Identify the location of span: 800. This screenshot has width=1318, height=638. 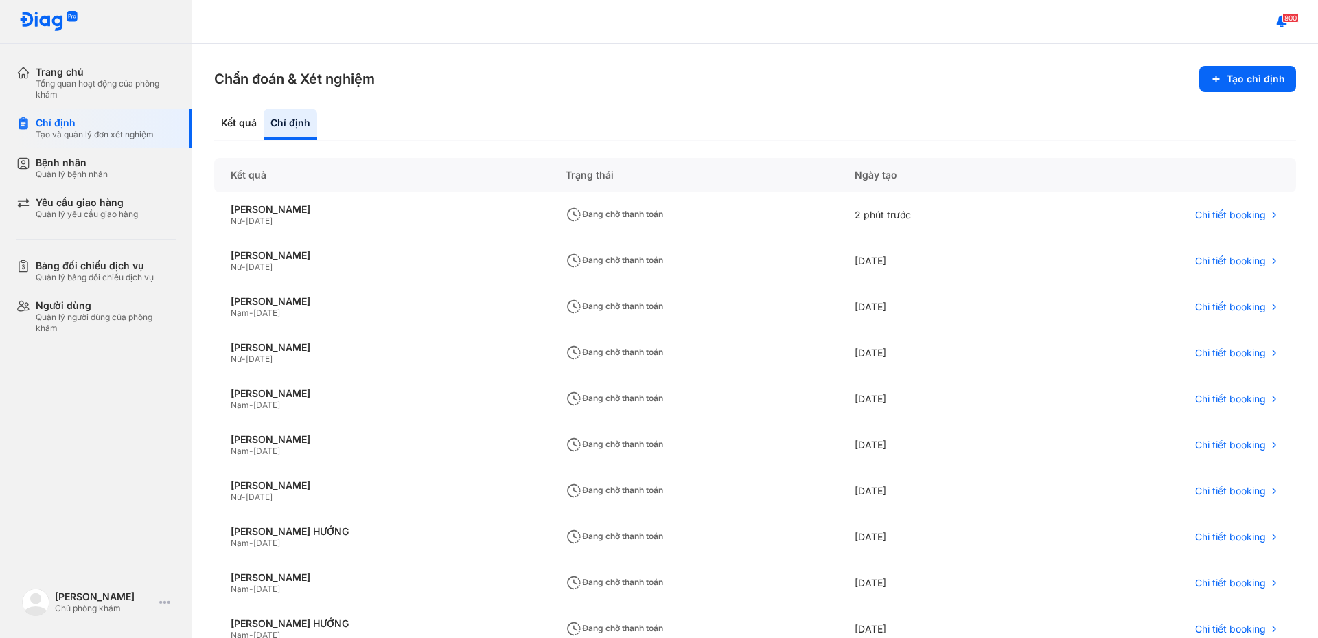
(1291, 18).